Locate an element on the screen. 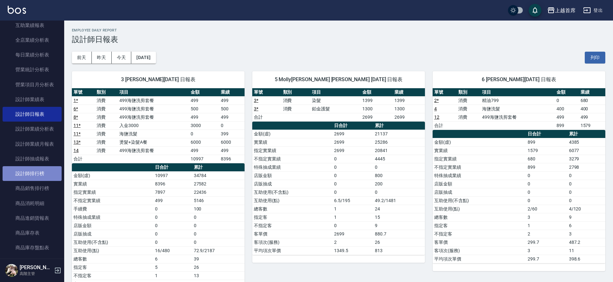 The width and height of the screenshot is (613, 282). td: 不指定客 is located at coordinates (113, 276).